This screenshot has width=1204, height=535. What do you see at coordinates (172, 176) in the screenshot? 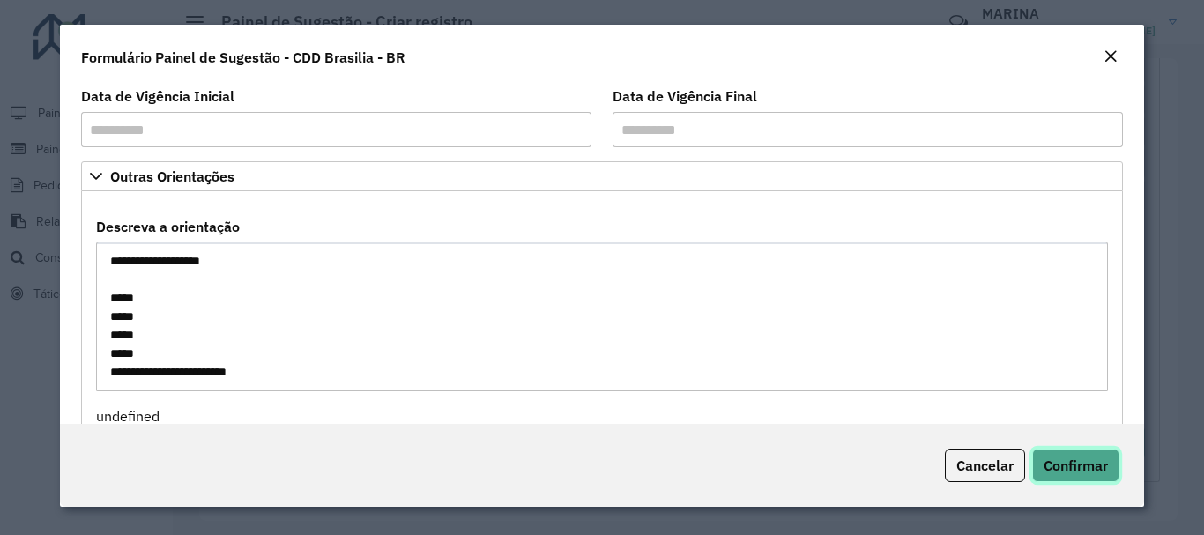
I see `span: Outras Orientações` at bounding box center [172, 176].